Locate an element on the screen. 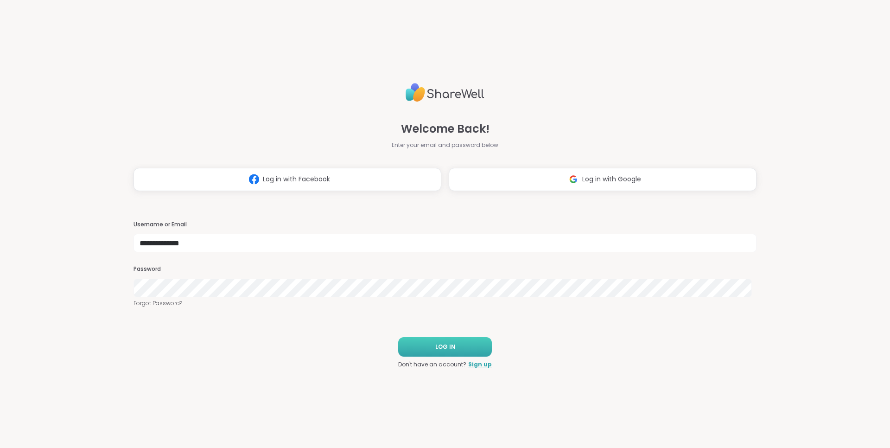  a: Sign up is located at coordinates (480, 364).